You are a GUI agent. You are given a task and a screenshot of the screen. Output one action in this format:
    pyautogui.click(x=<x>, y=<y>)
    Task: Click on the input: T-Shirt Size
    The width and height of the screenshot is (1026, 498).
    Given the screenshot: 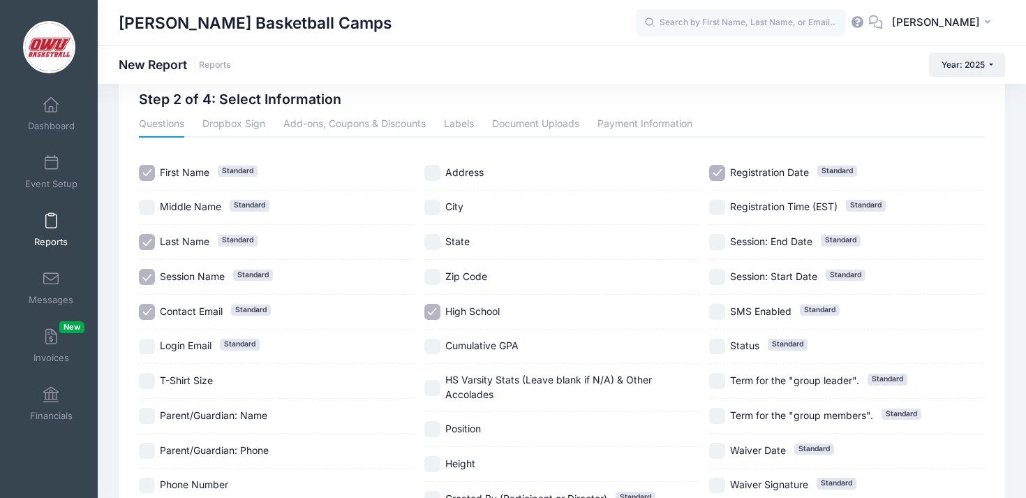 What is the action you would take?
    pyautogui.click(x=147, y=381)
    